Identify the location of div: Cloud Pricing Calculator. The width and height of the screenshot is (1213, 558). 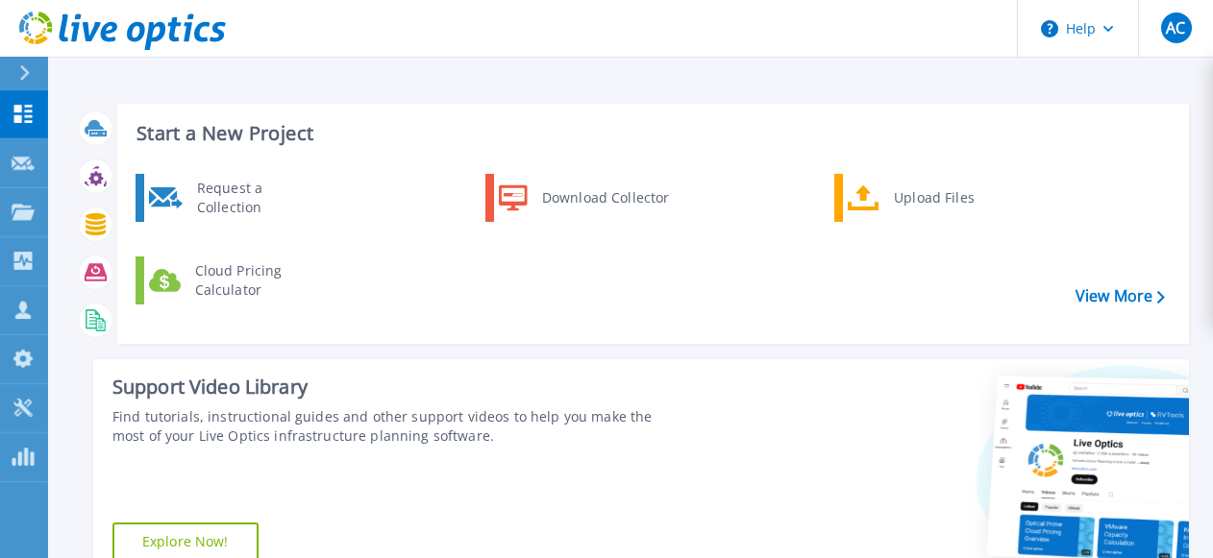
(257, 281).